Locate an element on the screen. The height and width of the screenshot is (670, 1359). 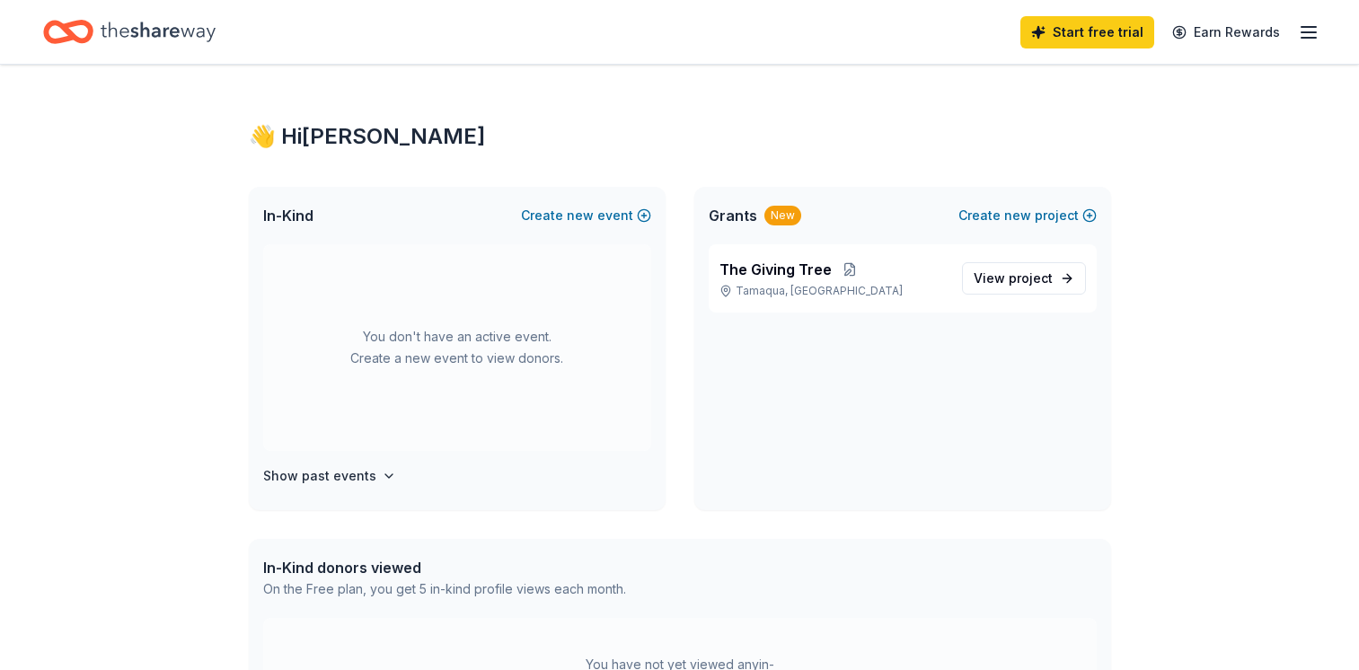
h4: Show past events is located at coordinates (320, 476).